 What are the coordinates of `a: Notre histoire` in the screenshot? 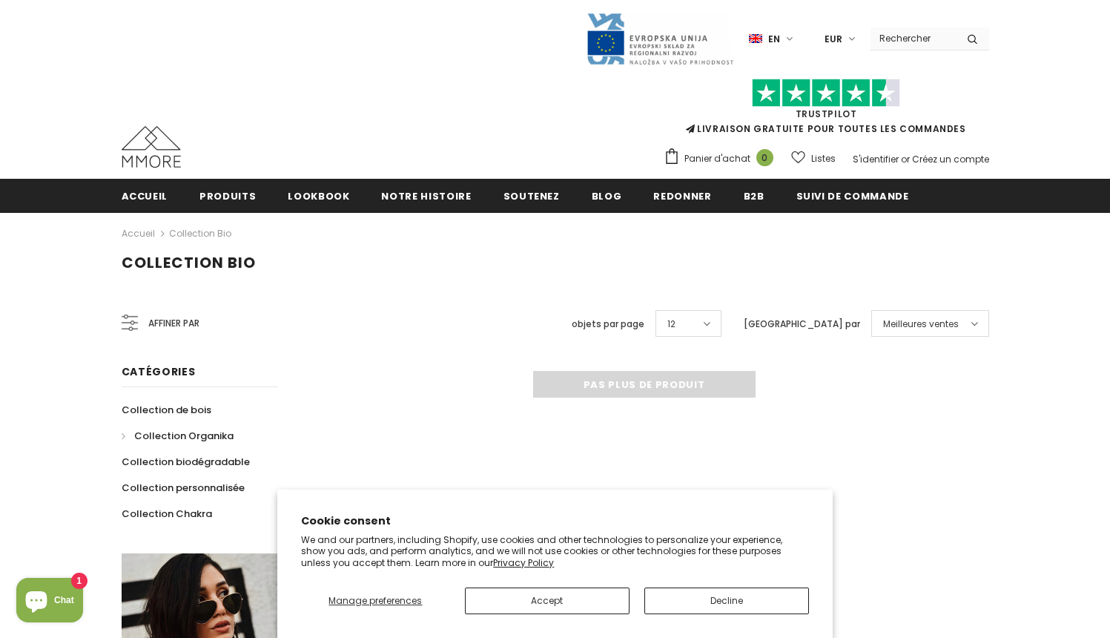 It's located at (426, 195).